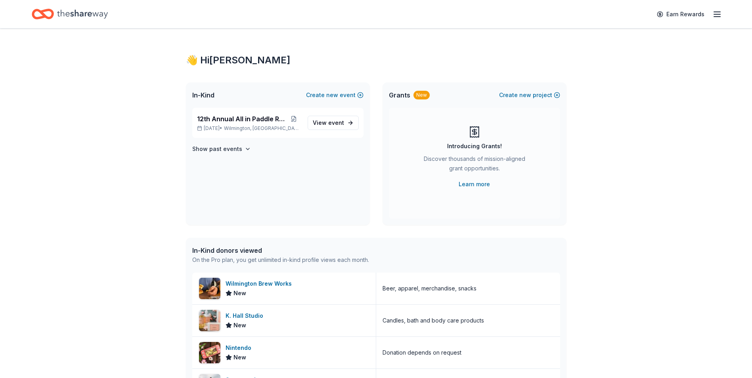  What do you see at coordinates (429, 289) in the screenshot?
I see `div: Beer, apparel, merchandise, snacks` at bounding box center [429, 289].